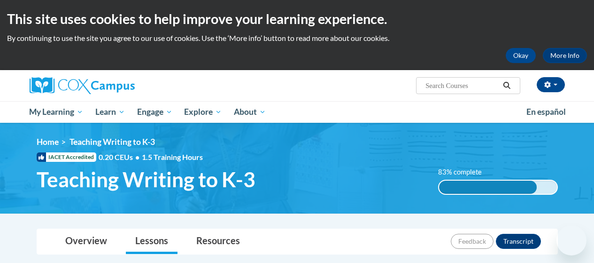 The width and height of the screenshot is (594, 263). What do you see at coordinates (565, 55) in the screenshot?
I see `a: More Info` at bounding box center [565, 55].